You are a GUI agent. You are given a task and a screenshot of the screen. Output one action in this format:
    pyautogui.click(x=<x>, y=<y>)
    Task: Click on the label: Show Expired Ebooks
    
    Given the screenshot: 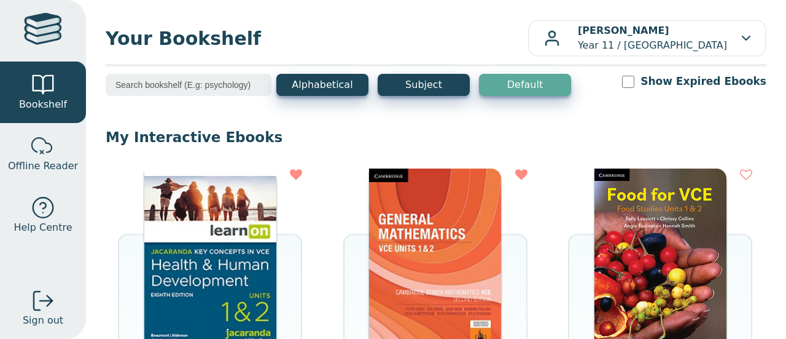 What is the action you would take?
    pyautogui.click(x=704, y=81)
    